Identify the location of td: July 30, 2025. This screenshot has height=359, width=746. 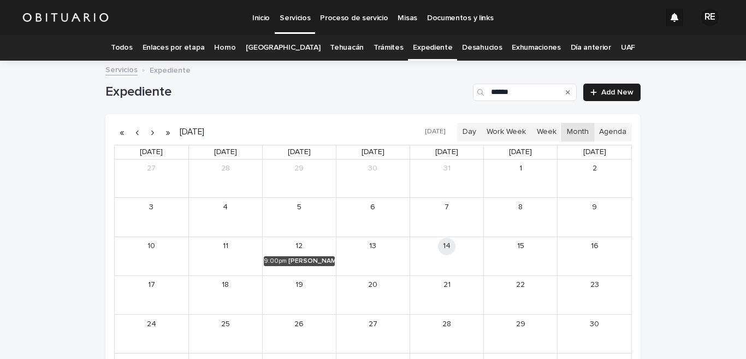
(373, 179).